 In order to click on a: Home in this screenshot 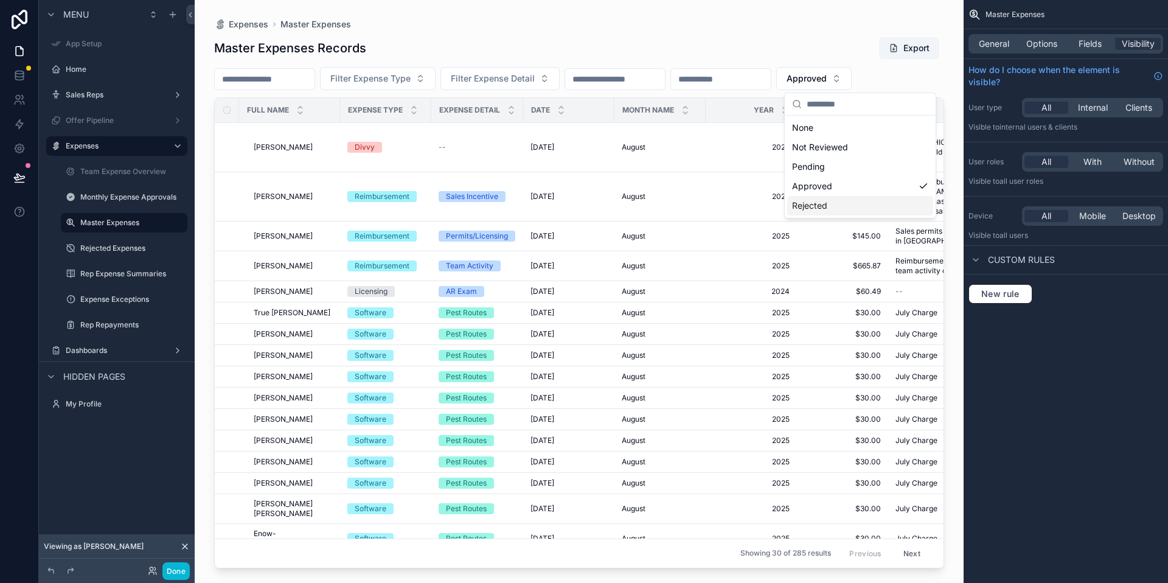, I will do `click(117, 69)`.